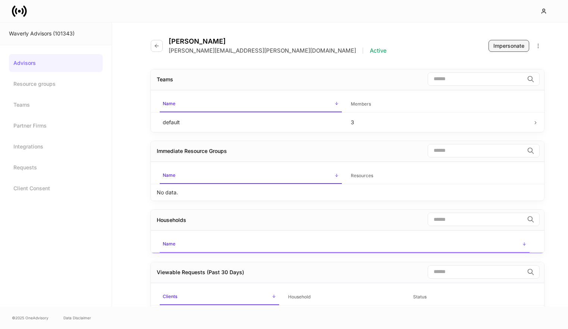  Describe the element at coordinates (56, 105) in the screenshot. I see `a: Teams` at that location.